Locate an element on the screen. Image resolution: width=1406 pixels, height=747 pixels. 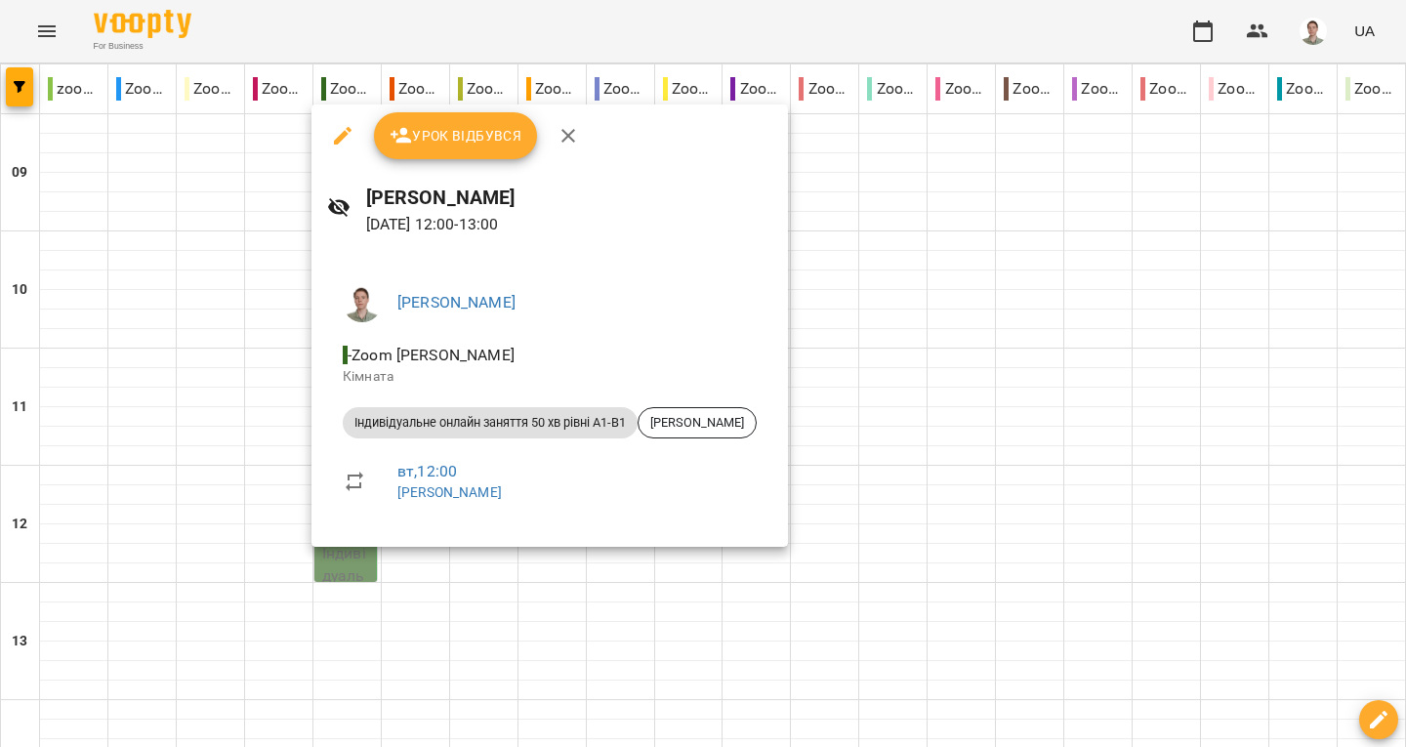
span: Урок відбувся is located at coordinates (456, 136).